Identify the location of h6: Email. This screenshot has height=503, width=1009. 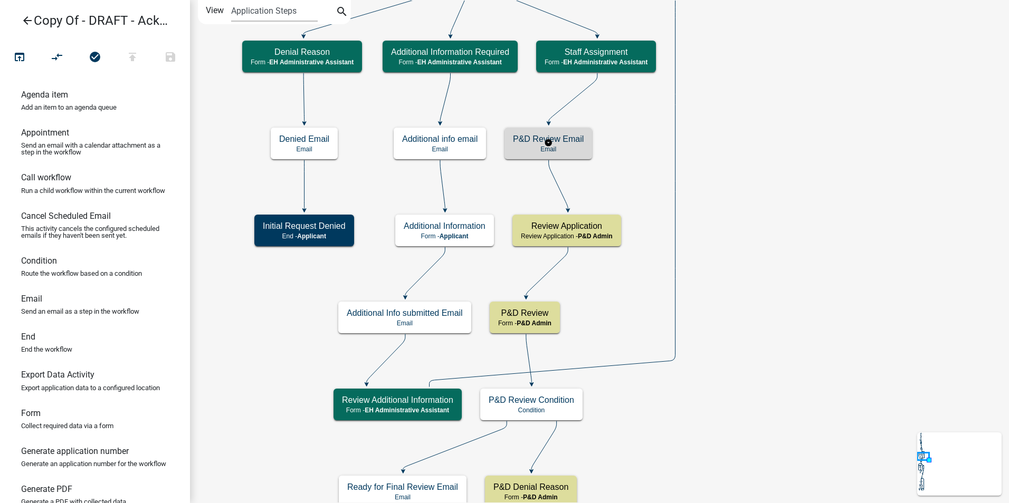
(32, 299).